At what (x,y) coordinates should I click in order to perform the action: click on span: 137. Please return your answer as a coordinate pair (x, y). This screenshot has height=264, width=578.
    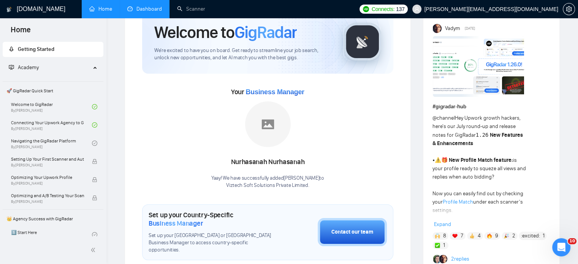
    Looking at the image, I should click on (400, 9).